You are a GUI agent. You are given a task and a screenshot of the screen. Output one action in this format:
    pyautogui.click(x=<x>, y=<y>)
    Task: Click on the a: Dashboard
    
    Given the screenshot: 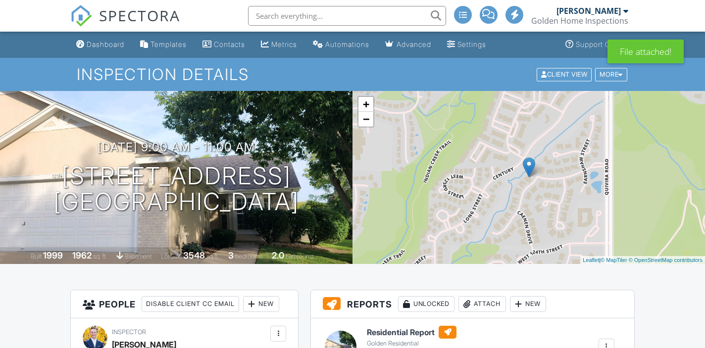 What is the action you would take?
    pyautogui.click(x=100, y=45)
    